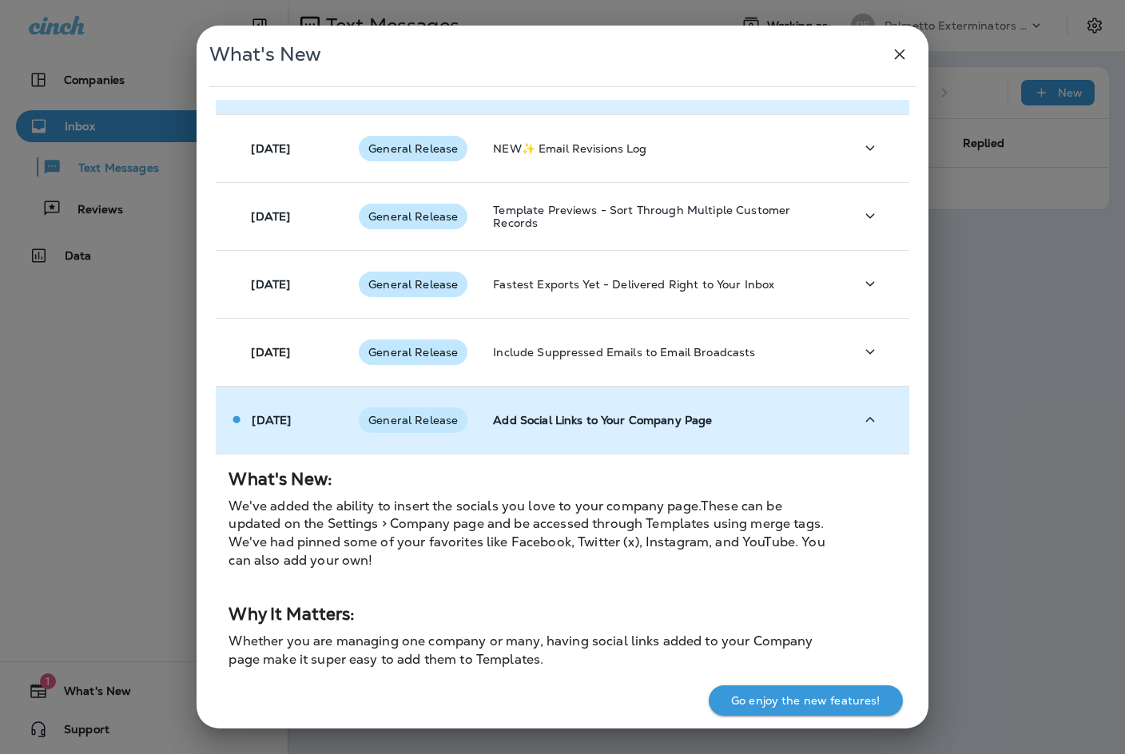 The image size is (1125, 754). What do you see at coordinates (805, 701) in the screenshot?
I see `button: Go enjoy the new features!` at bounding box center [805, 701].